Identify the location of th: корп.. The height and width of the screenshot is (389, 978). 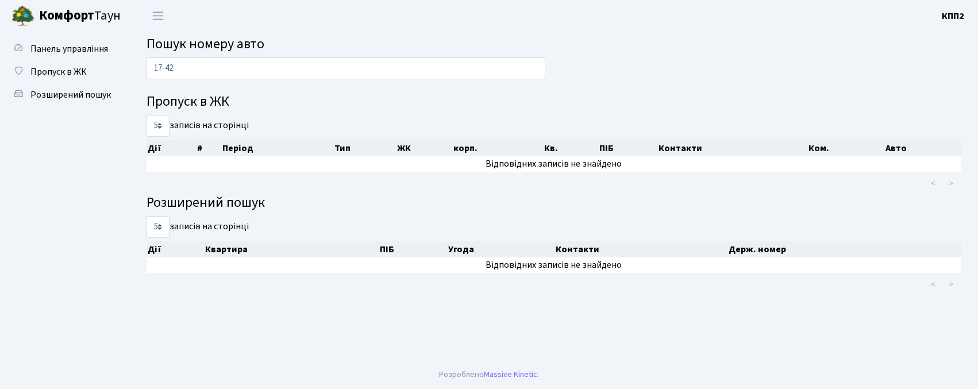
(498, 148).